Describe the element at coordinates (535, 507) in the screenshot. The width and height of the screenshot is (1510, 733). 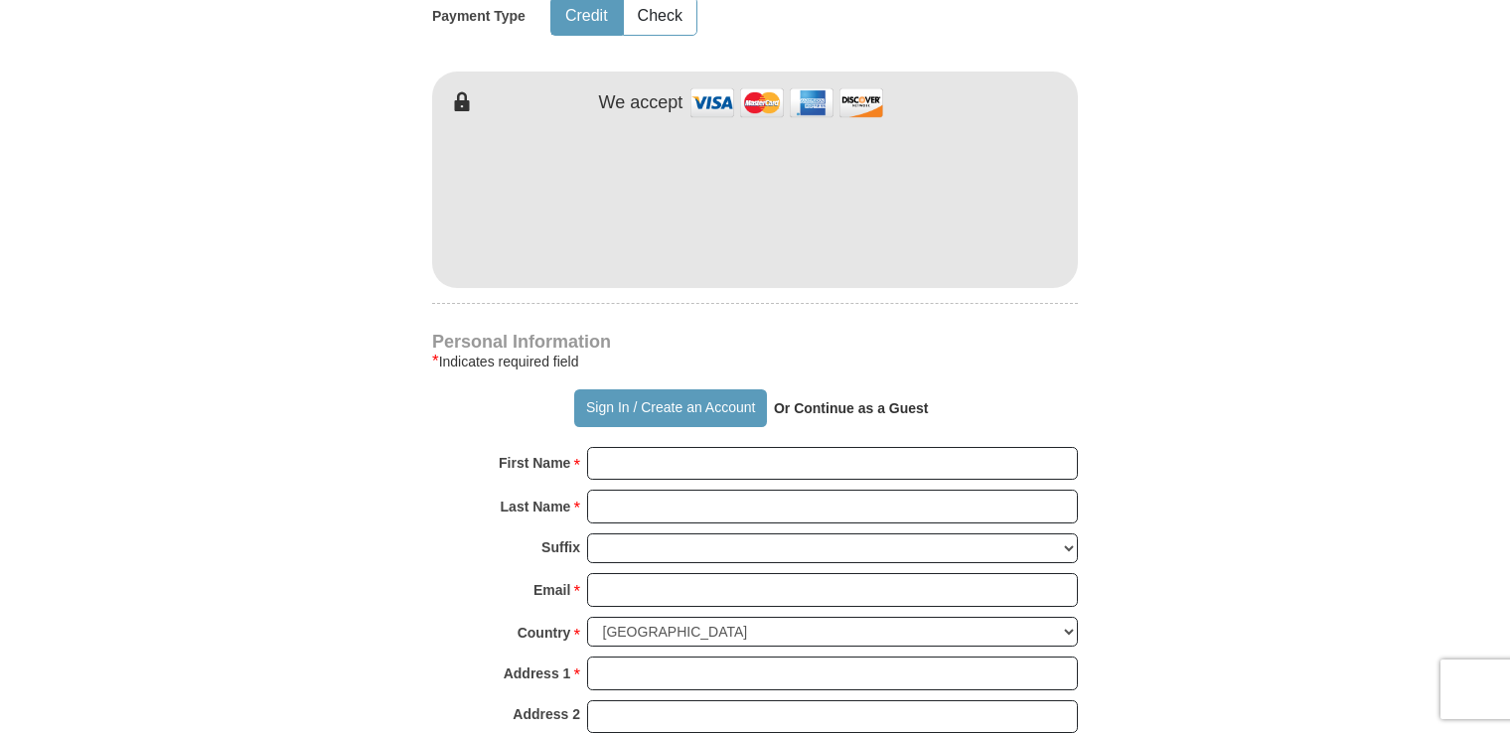
I see `strong: Last Name` at that location.